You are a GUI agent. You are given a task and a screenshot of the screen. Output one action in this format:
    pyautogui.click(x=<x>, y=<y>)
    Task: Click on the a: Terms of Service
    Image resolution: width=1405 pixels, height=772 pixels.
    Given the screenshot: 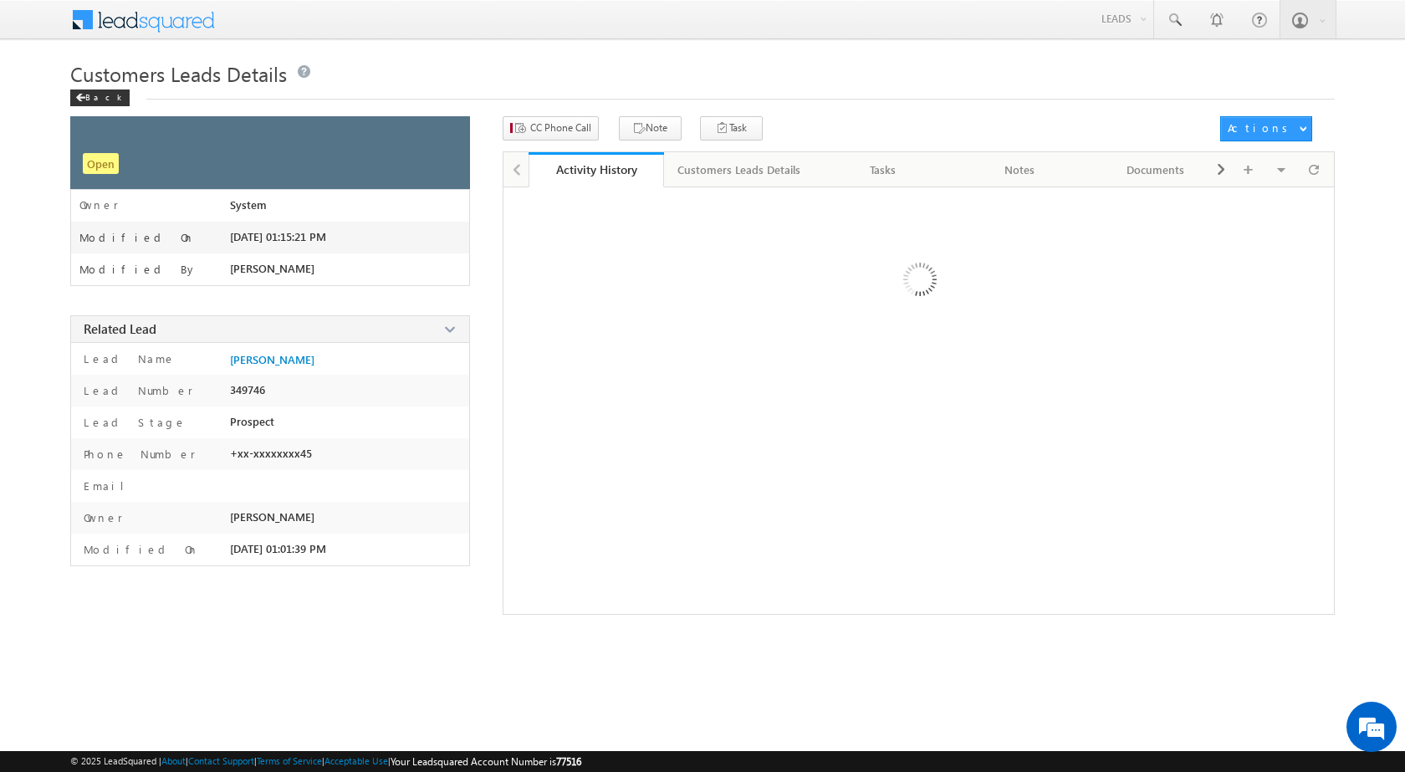 What is the action you would take?
    pyautogui.click(x=289, y=760)
    